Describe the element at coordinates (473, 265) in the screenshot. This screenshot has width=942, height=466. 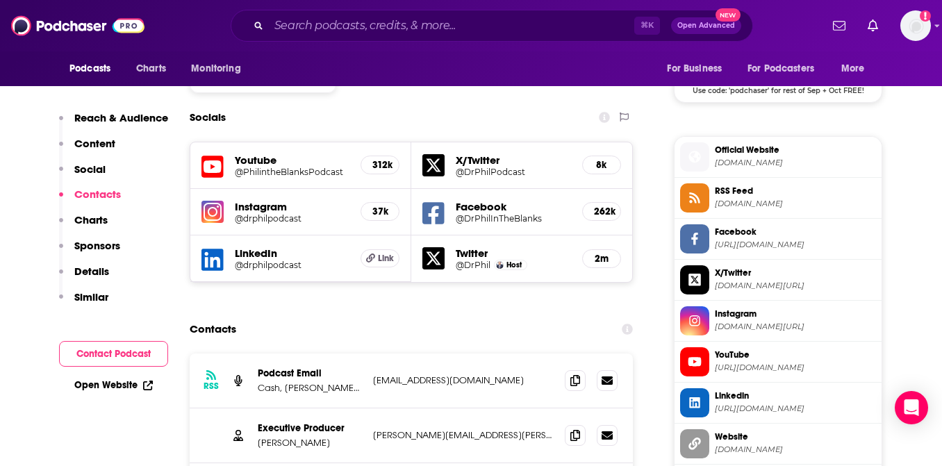
I see `h5: @DrPhil` at that location.